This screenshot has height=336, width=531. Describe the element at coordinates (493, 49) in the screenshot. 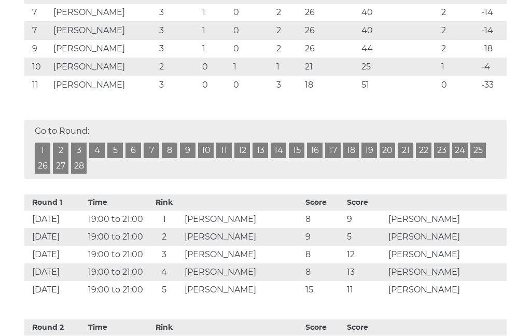

I see `td: -18` at that location.